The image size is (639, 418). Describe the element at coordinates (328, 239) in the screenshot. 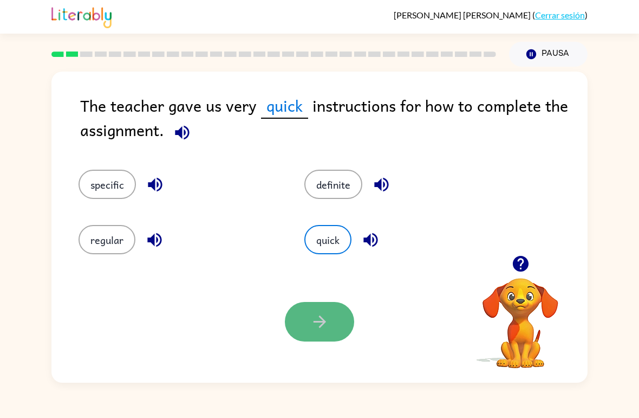

I see `button: quick` at that location.